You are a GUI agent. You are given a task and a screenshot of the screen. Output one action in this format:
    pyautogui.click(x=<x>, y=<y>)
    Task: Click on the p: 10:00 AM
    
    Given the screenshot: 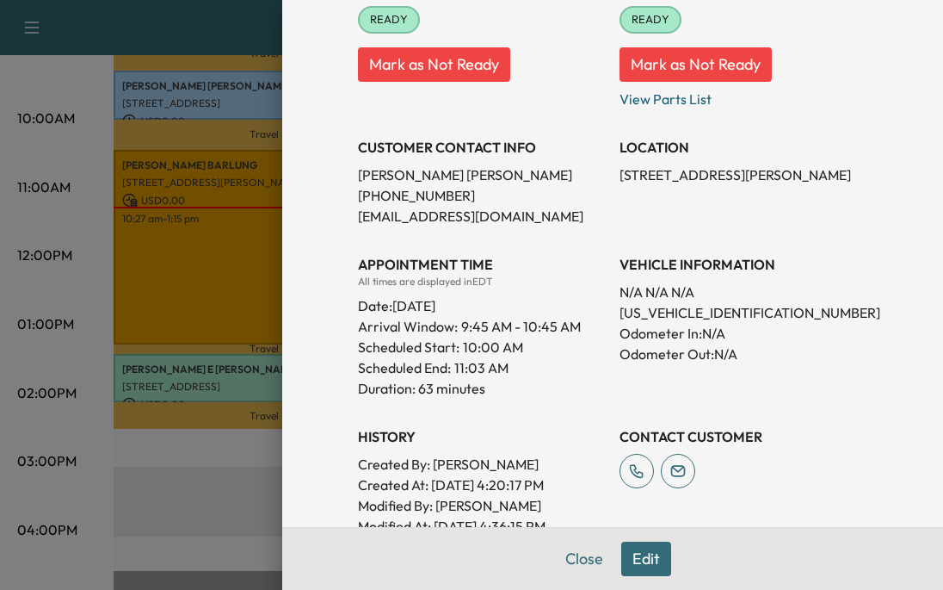 What is the action you would take?
    pyautogui.click(x=493, y=347)
    